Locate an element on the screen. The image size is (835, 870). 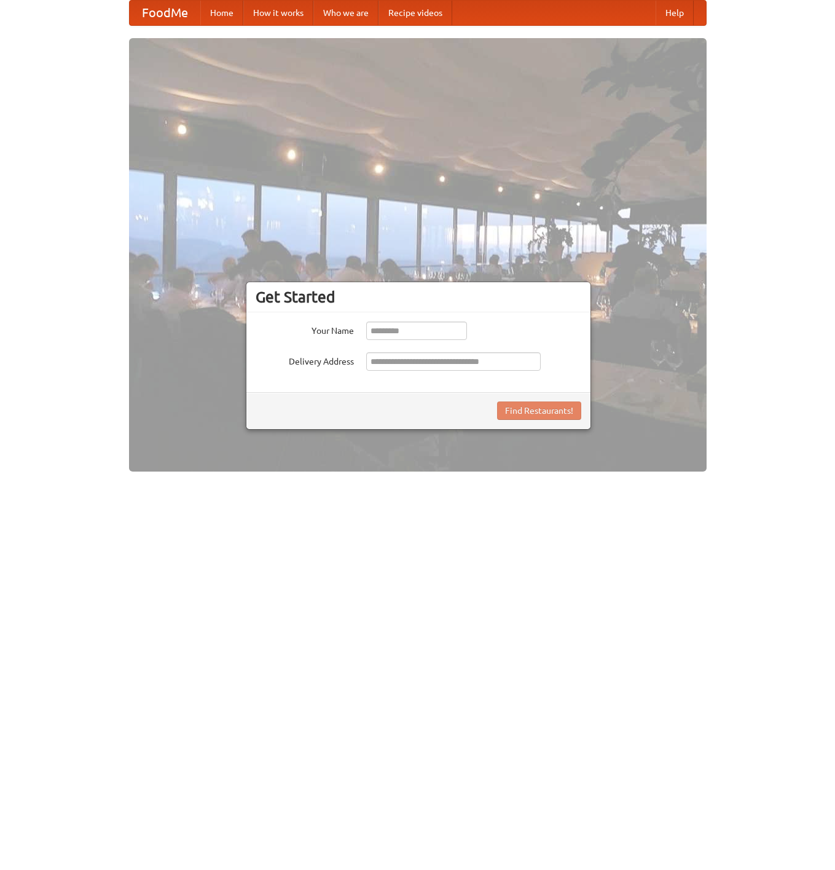
a: Recipe videos is located at coordinates (416, 13).